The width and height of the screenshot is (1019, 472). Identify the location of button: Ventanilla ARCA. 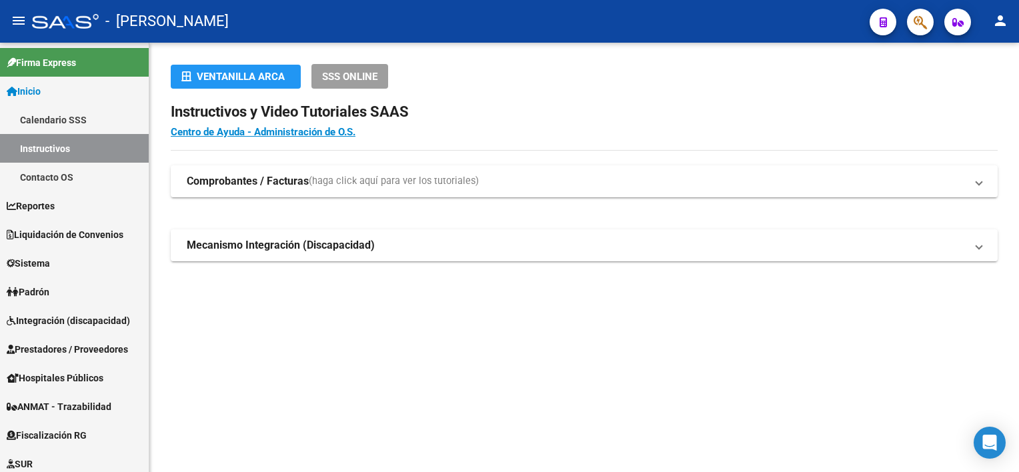
(235, 77).